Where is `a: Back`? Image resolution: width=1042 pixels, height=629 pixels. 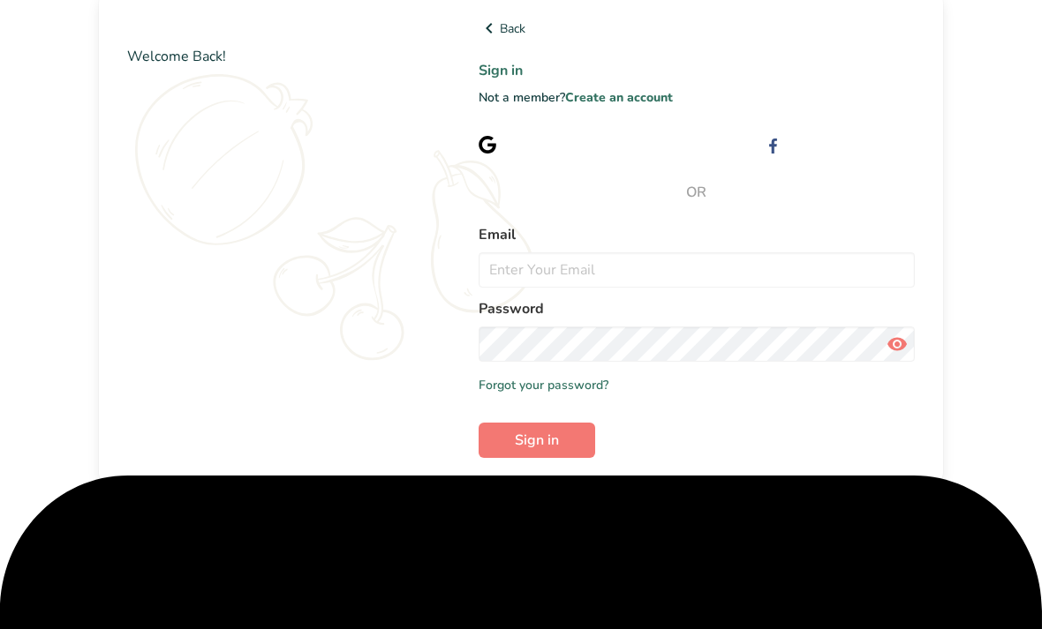
a: Back is located at coordinates (696, 28).